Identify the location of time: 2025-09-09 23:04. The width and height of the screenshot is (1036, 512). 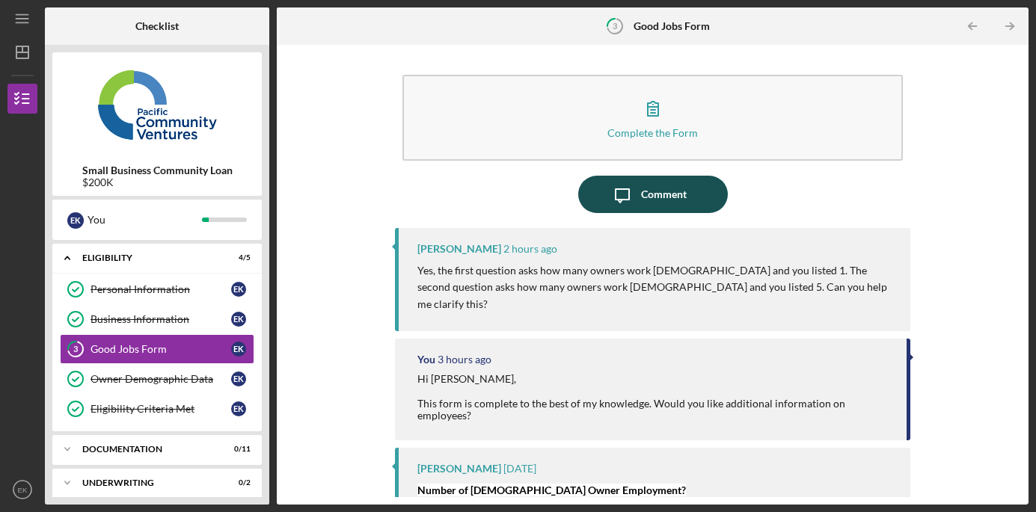
(530, 249).